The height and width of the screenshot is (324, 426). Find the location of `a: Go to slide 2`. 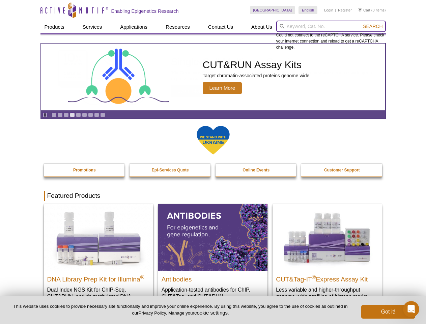

a: Go to slide 2 is located at coordinates (60, 115).